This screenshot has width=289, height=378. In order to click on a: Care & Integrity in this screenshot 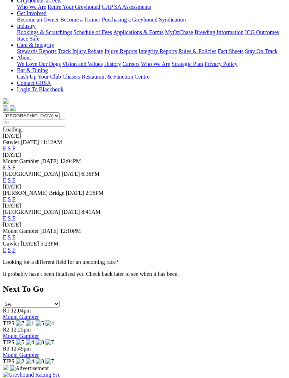, I will do `click(36, 45)`.